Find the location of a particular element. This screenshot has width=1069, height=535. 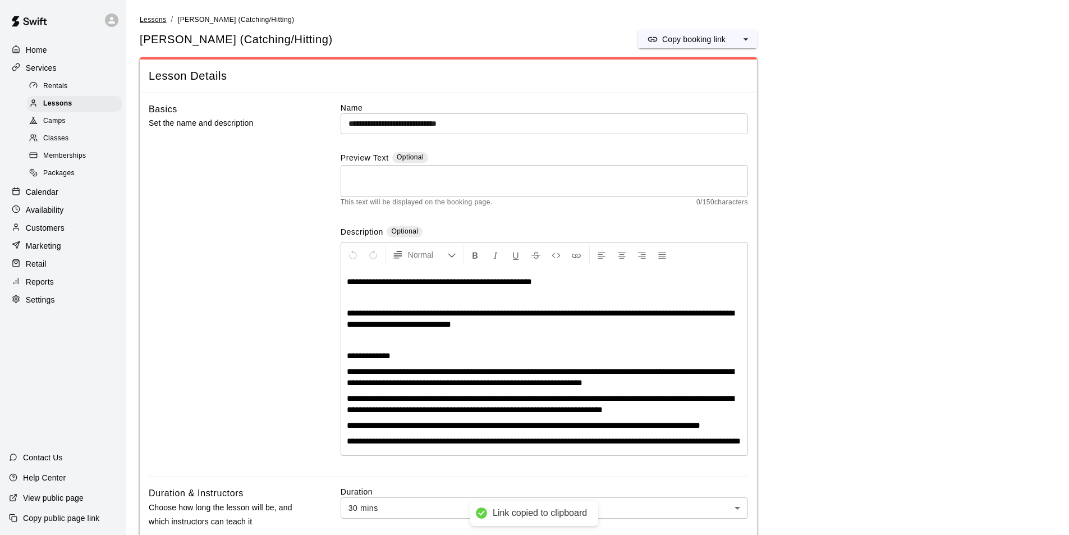

p: Marketing is located at coordinates (43, 246).